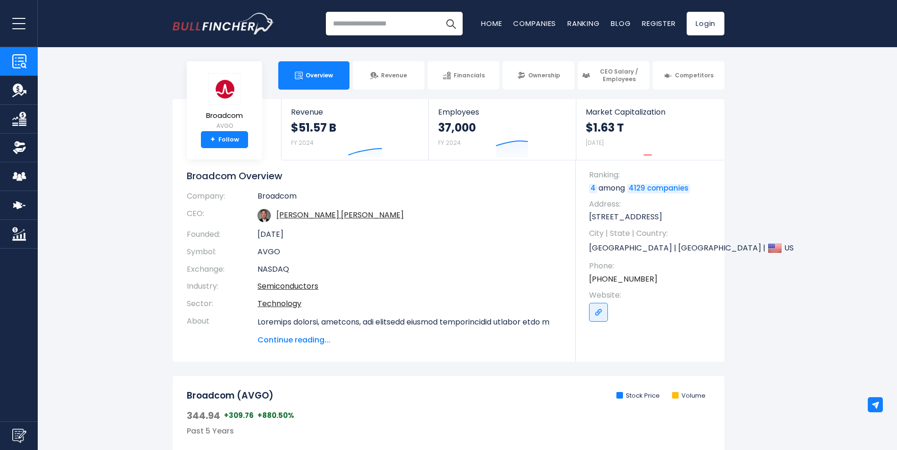  What do you see at coordinates (223, 24) in the screenshot?
I see `a: Go to homepage` at bounding box center [223, 24].